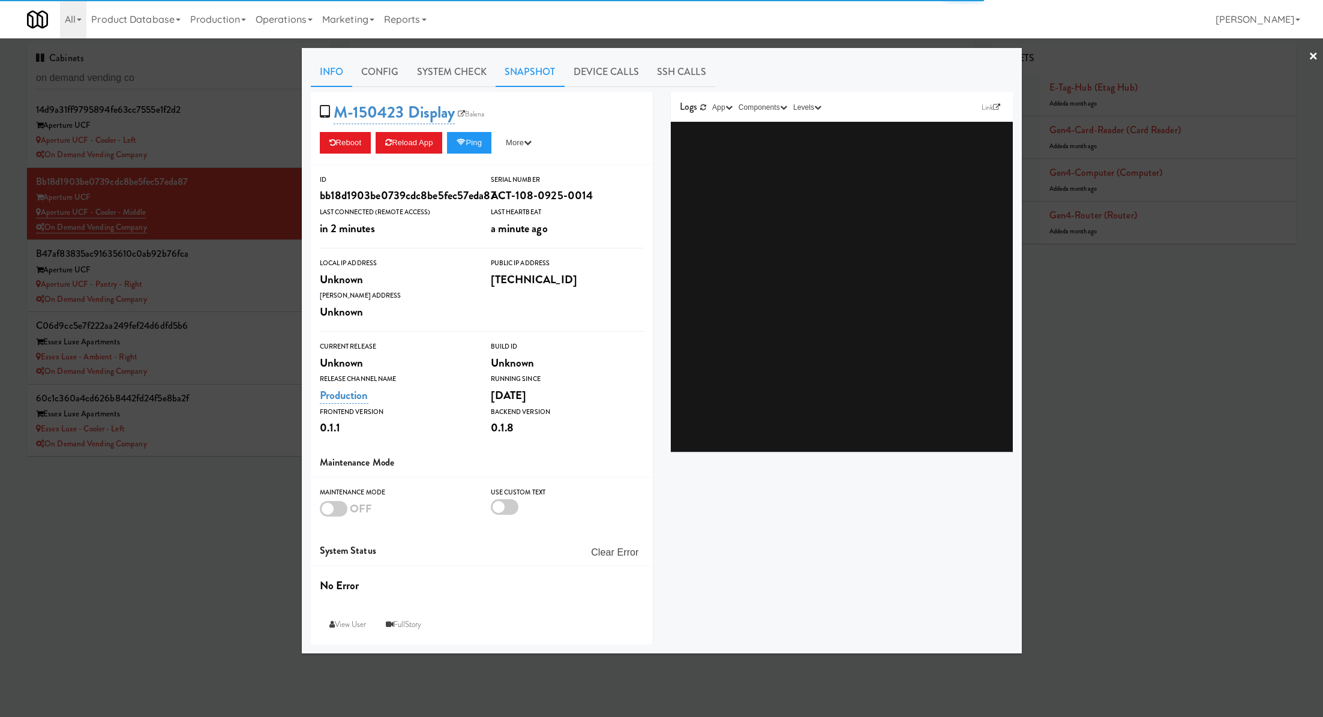  I want to click on button: Levels, so click(807, 107).